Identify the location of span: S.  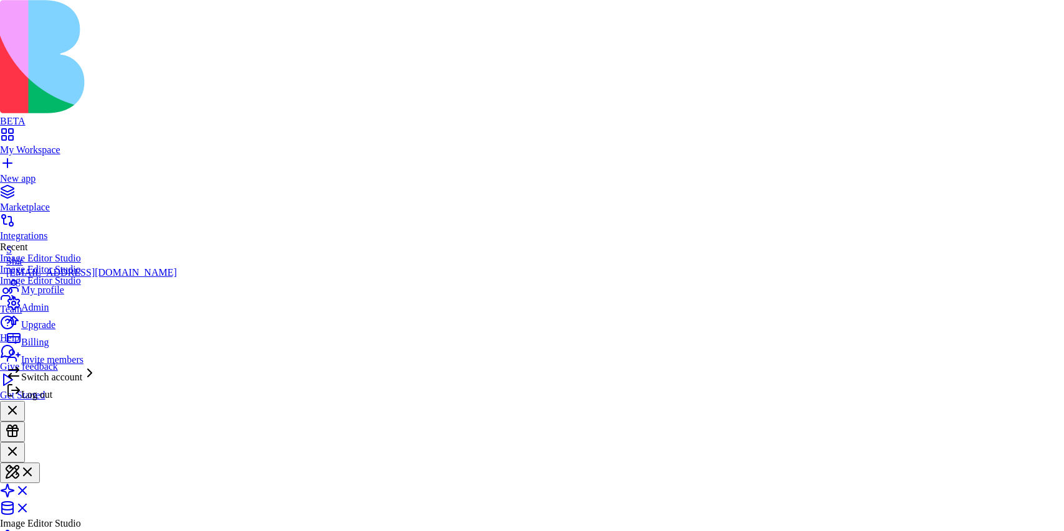
(9, 250).